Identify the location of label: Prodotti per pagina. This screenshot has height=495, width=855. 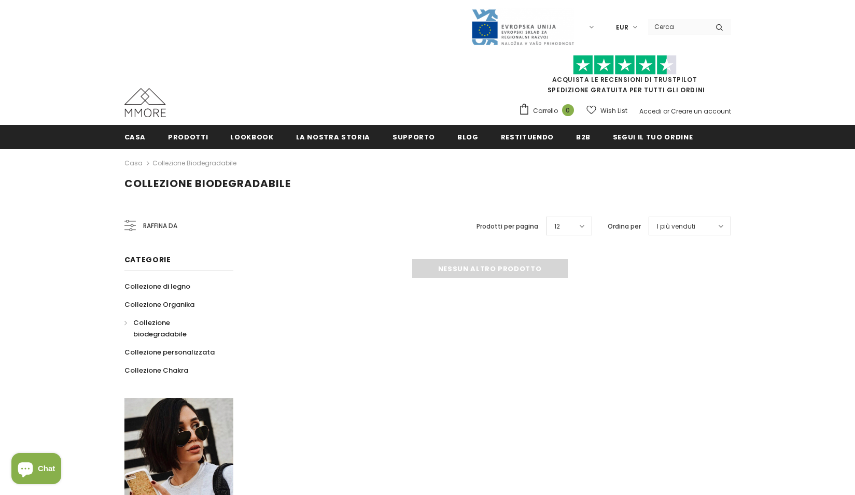
(507, 227).